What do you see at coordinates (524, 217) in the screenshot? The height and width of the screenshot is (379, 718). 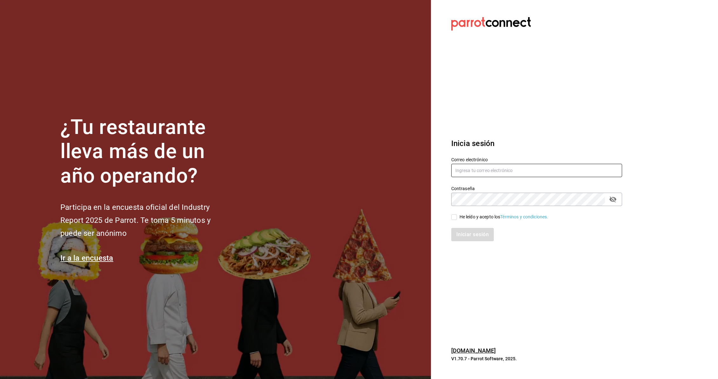 I see `a: Términos y condiciones.` at bounding box center [524, 217].